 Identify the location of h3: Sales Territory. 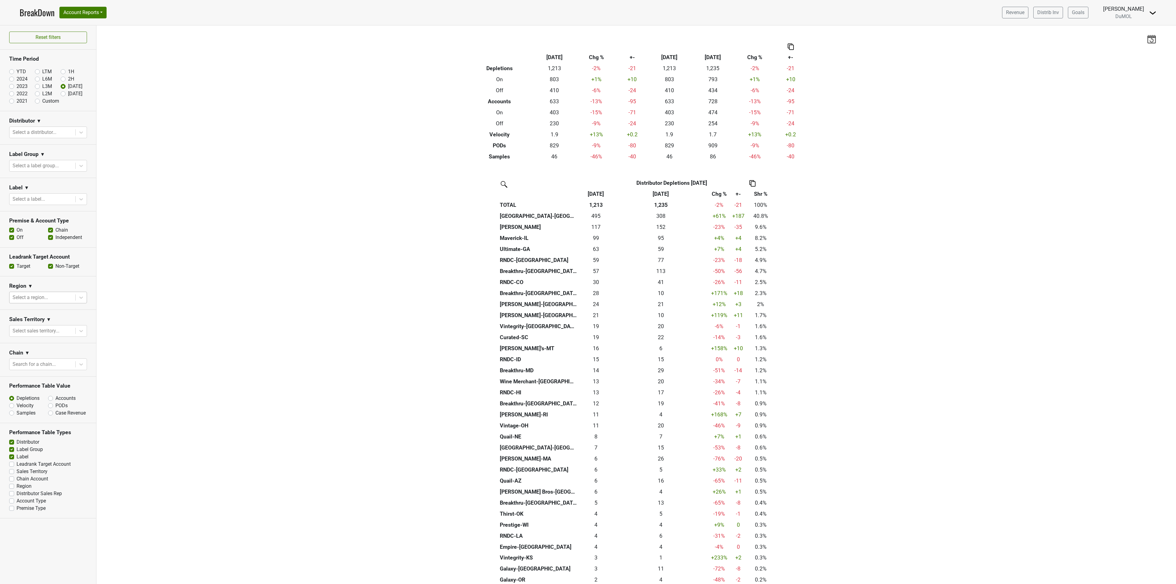
(27, 319).